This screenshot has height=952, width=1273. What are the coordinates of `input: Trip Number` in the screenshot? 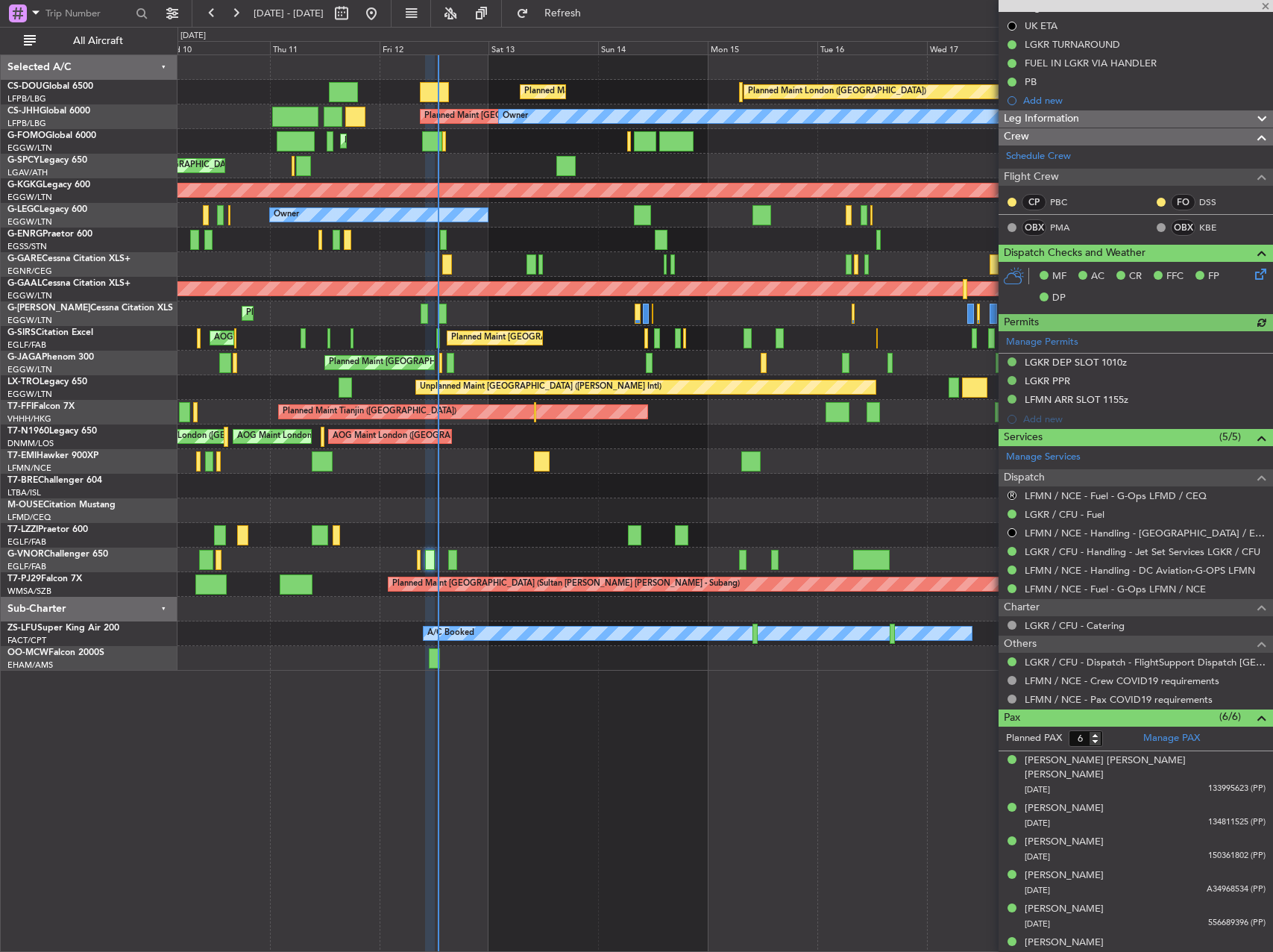 It's located at (88, 14).